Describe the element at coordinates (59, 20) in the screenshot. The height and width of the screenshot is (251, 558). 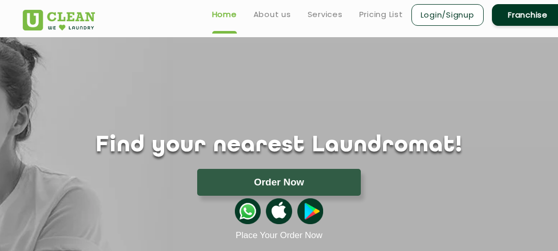
I see `img: UClean Laundry and Dry Cleaning` at that location.